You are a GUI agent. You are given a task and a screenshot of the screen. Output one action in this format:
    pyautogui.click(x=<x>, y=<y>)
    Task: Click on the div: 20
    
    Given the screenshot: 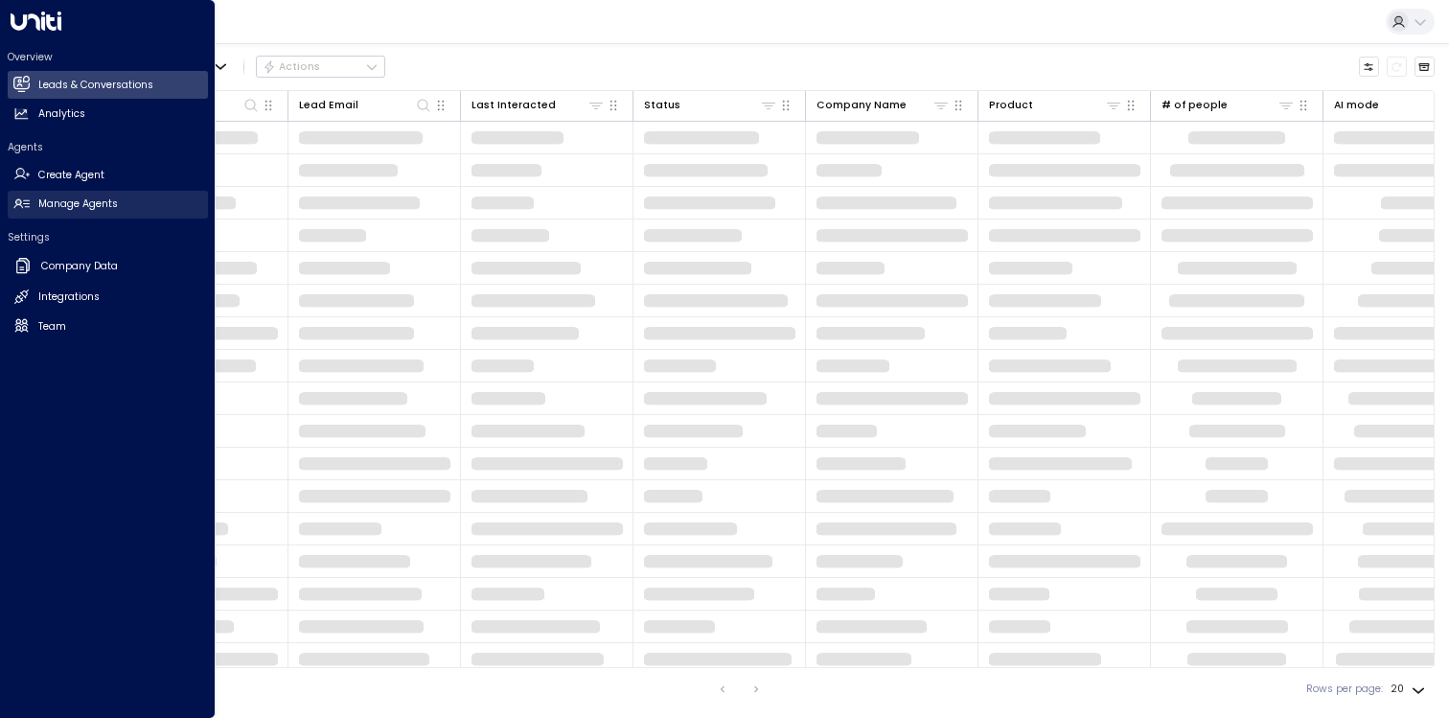 What is the action you would take?
    pyautogui.click(x=1410, y=689)
    